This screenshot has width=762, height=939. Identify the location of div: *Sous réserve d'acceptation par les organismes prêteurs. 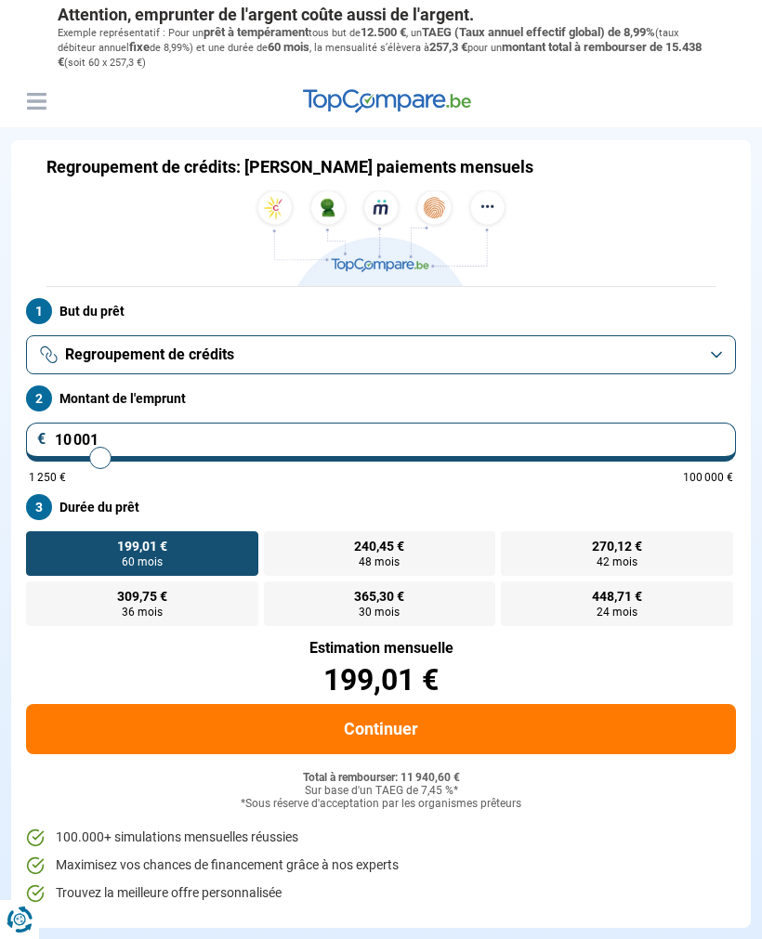
(381, 805).